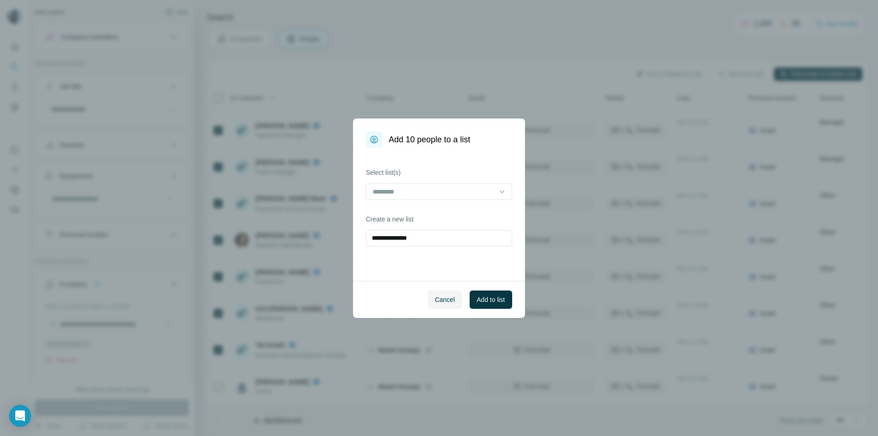 The width and height of the screenshot is (878, 436). What do you see at coordinates (491, 299) in the screenshot?
I see `span: Add to list` at bounding box center [491, 299].